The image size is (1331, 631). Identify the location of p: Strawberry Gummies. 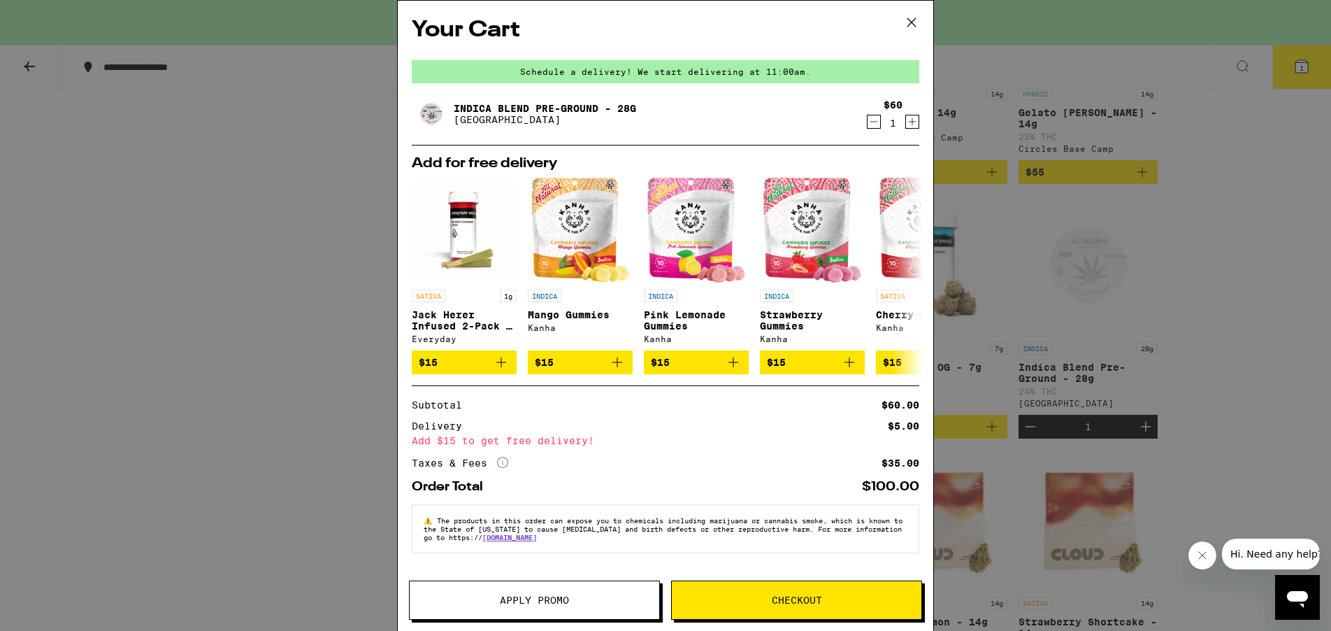
(812, 320).